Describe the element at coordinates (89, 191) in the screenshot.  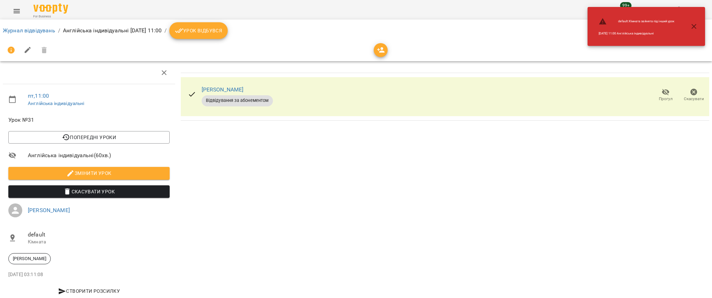
I see `button: Скасувати Урок` at that location.